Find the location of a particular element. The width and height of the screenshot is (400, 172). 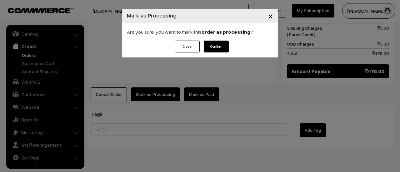

button: Confirm is located at coordinates (216, 47).